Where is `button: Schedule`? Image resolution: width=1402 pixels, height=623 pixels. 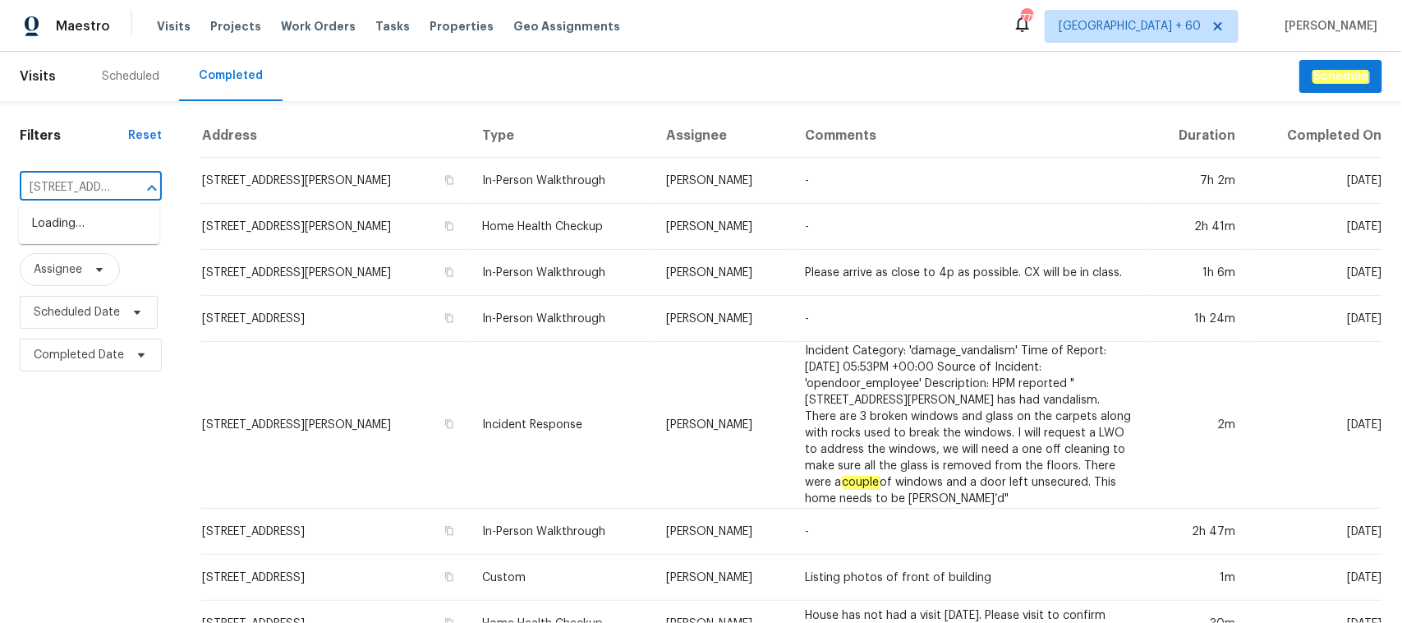
button: Schedule is located at coordinates (1340, 76).